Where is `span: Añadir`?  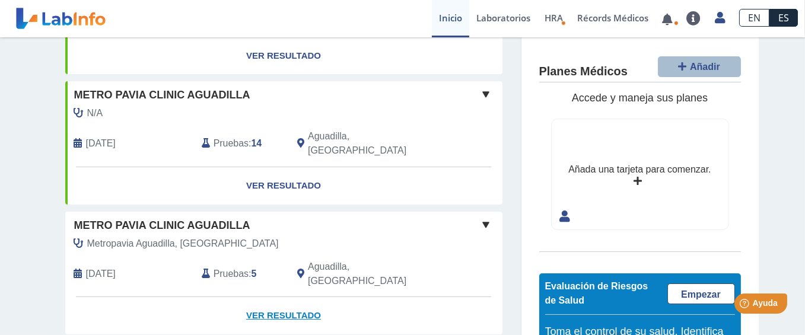
span: Añadir is located at coordinates (704, 66).